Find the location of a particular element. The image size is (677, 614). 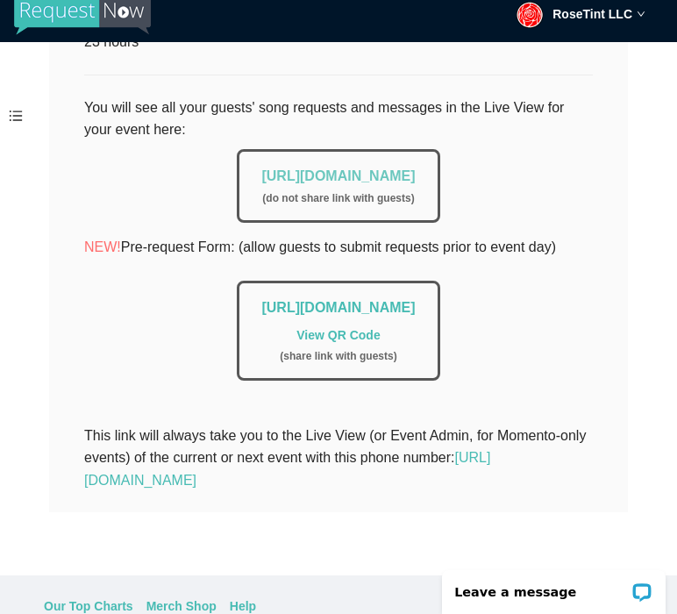

p: Pre-request Form: (allow guests to submit requests prior to event day) is located at coordinates (339, 246).